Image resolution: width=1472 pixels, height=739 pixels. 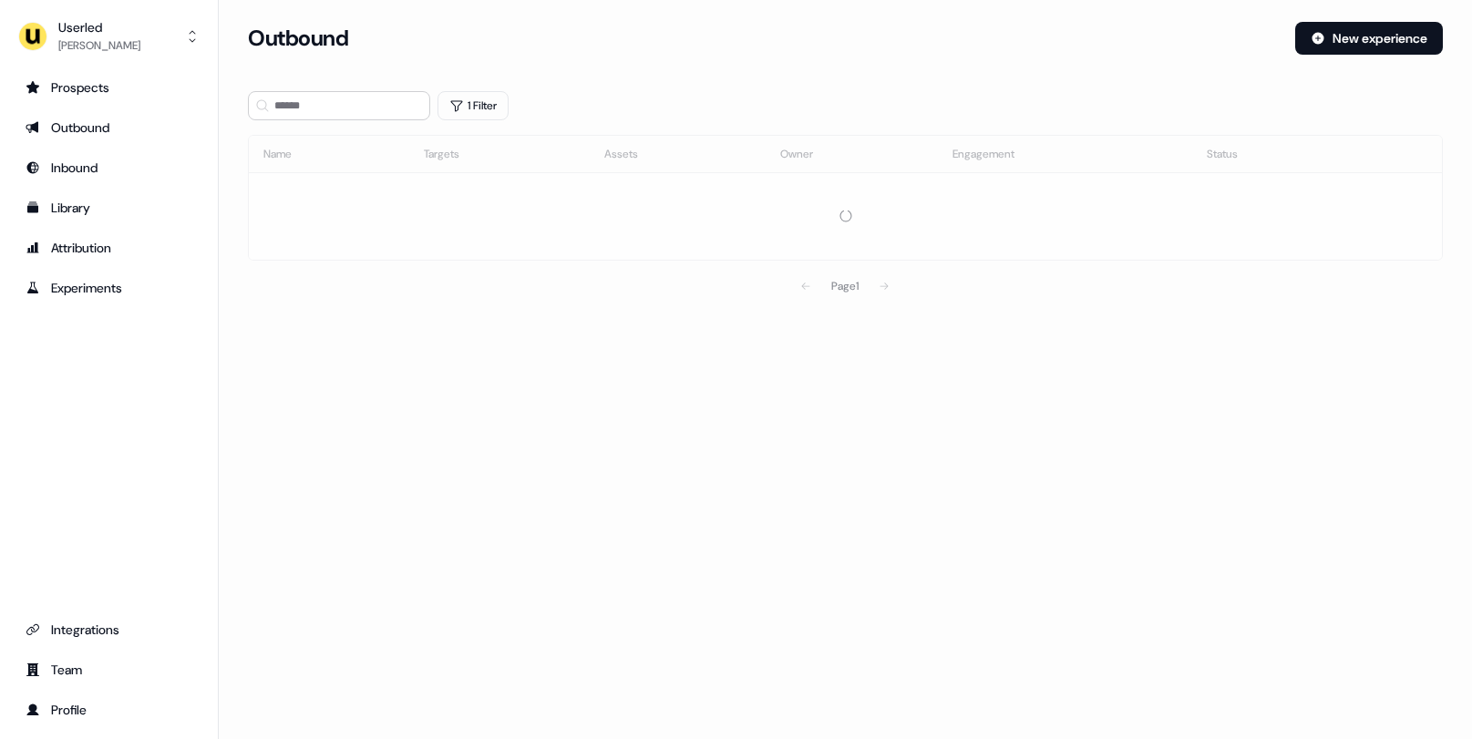 What do you see at coordinates (108, 630) in the screenshot?
I see `div: Integrations` at bounding box center [108, 630].